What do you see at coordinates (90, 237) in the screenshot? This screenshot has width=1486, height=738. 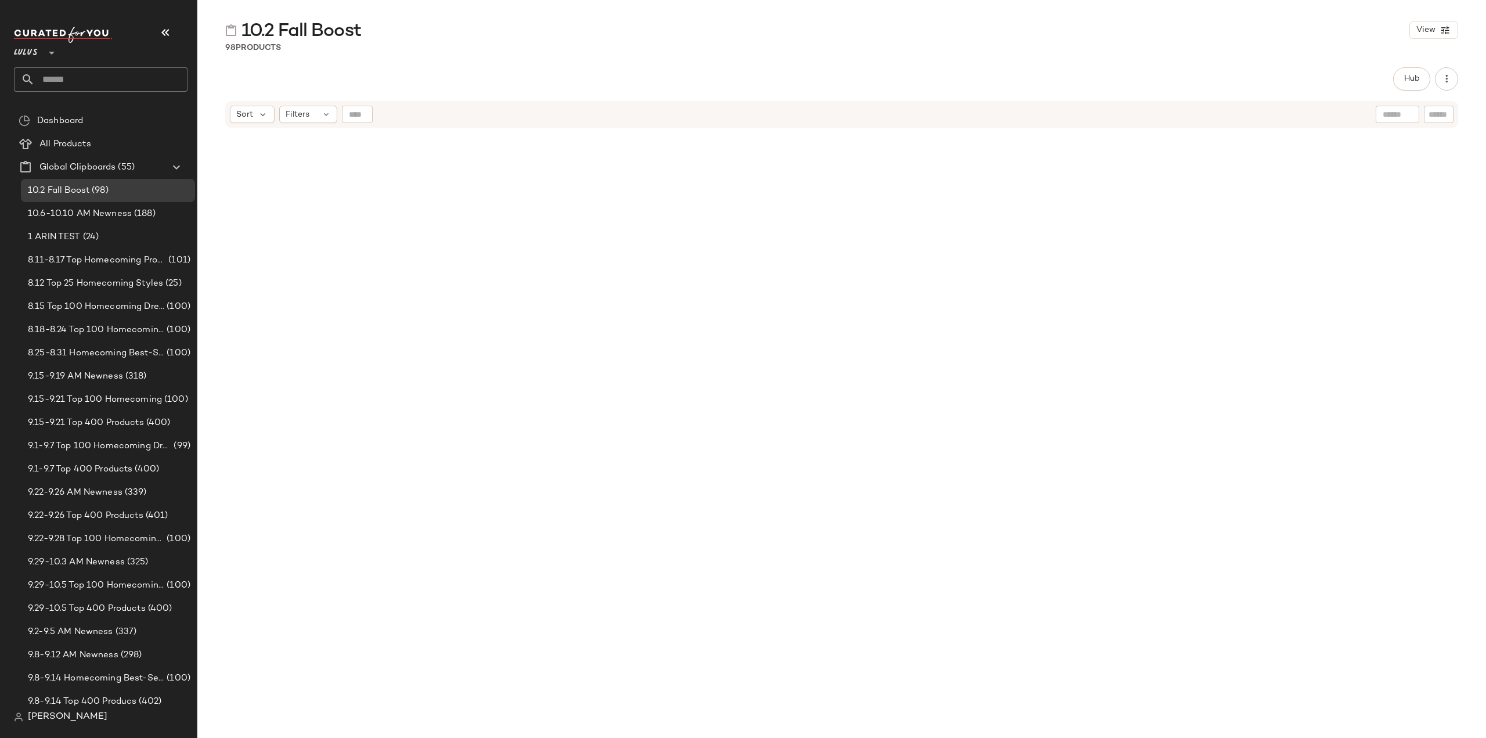 I see `span: (24)` at bounding box center [90, 237].